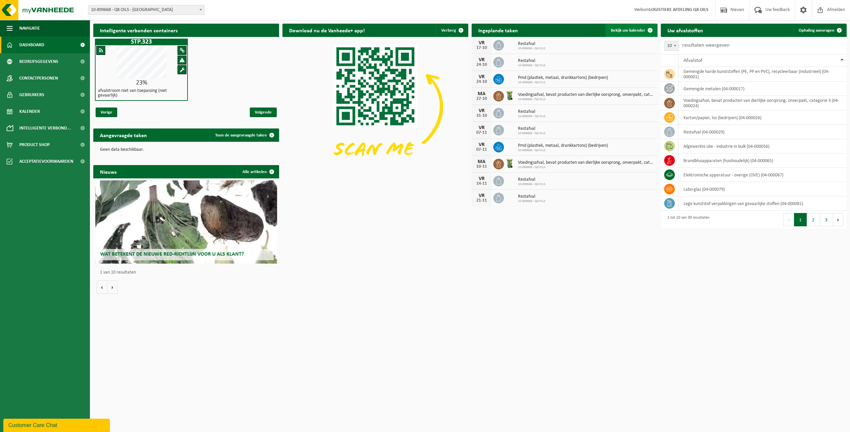 Image resolution: width=850 pixels, height=432 pixels. Describe the element at coordinates (481, 99) in the screenshot. I see `div: 27-10` at that location.